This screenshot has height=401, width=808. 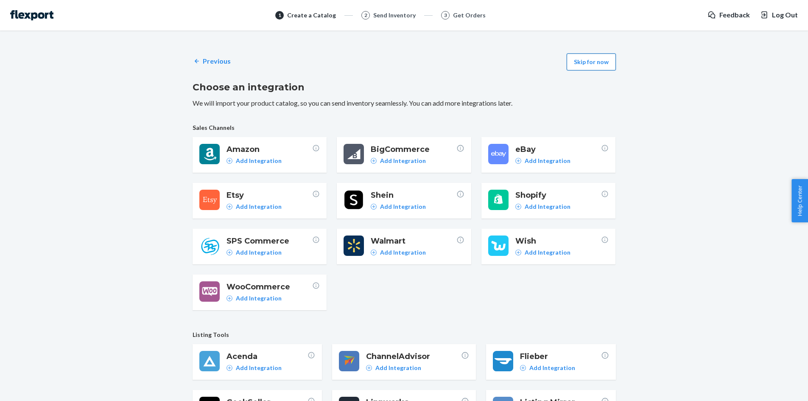 What do you see at coordinates (404, 87) in the screenshot?
I see `h2: Choose an integration` at bounding box center [404, 87].